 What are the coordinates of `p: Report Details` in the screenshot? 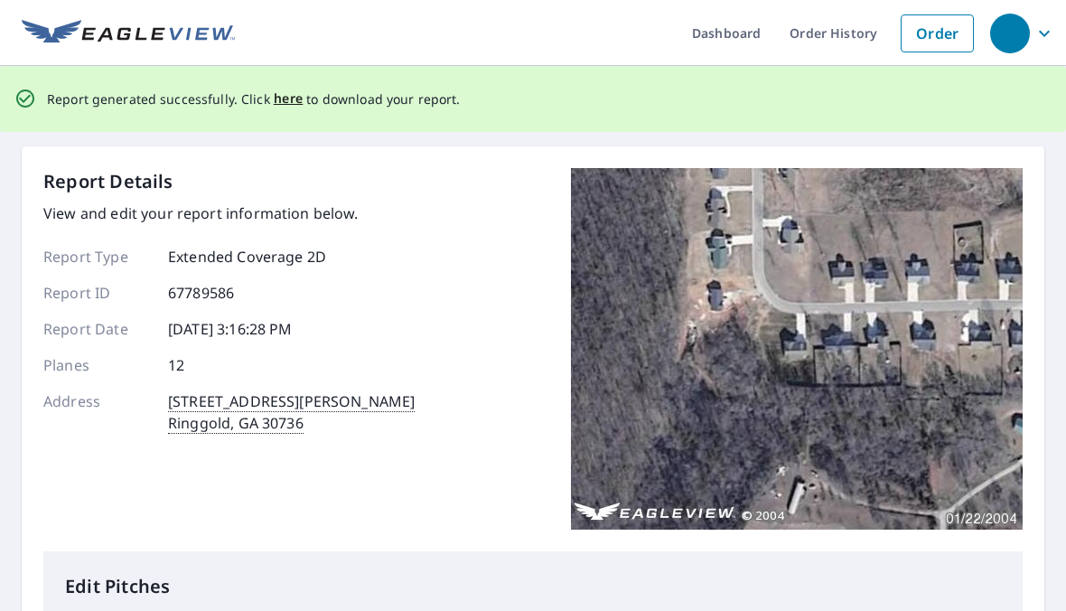 It's located at (108, 182).